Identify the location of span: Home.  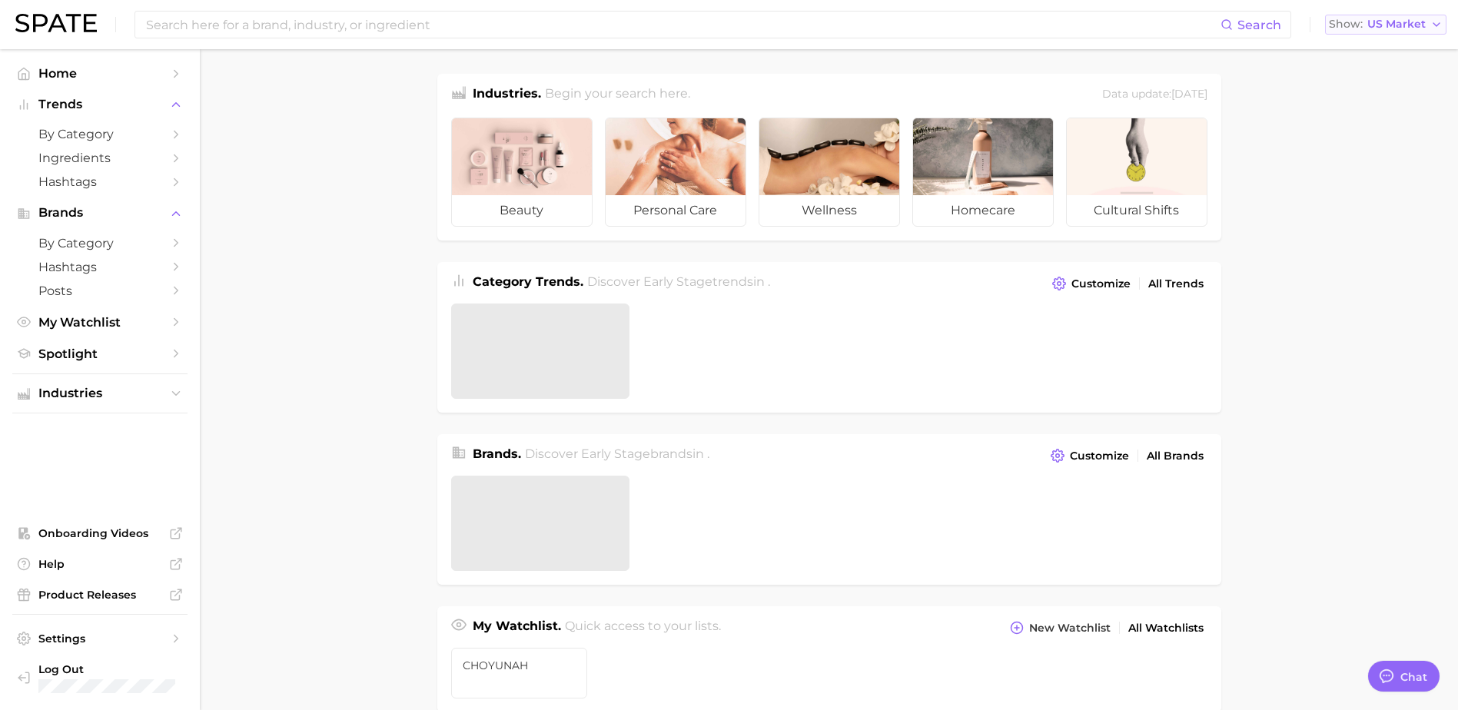
(100, 73).